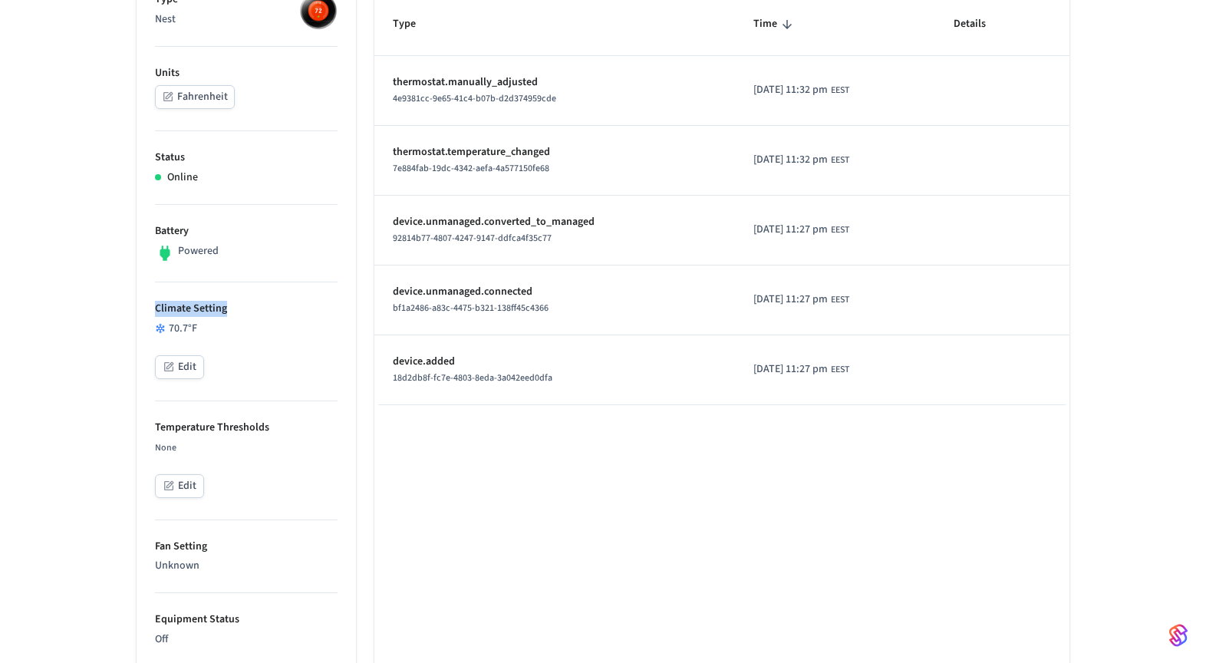  I want to click on p: device.added, so click(555, 361).